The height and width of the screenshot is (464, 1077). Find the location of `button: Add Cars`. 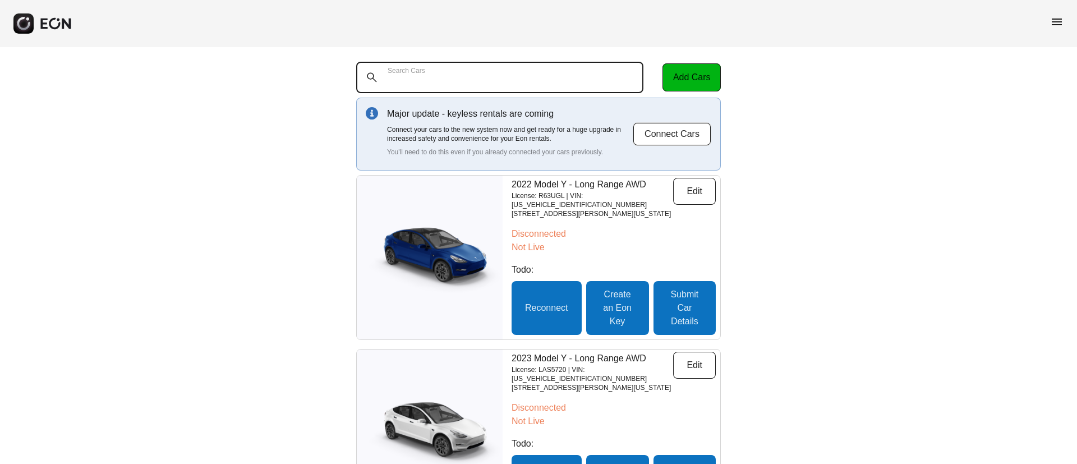

button: Add Cars is located at coordinates (692, 77).